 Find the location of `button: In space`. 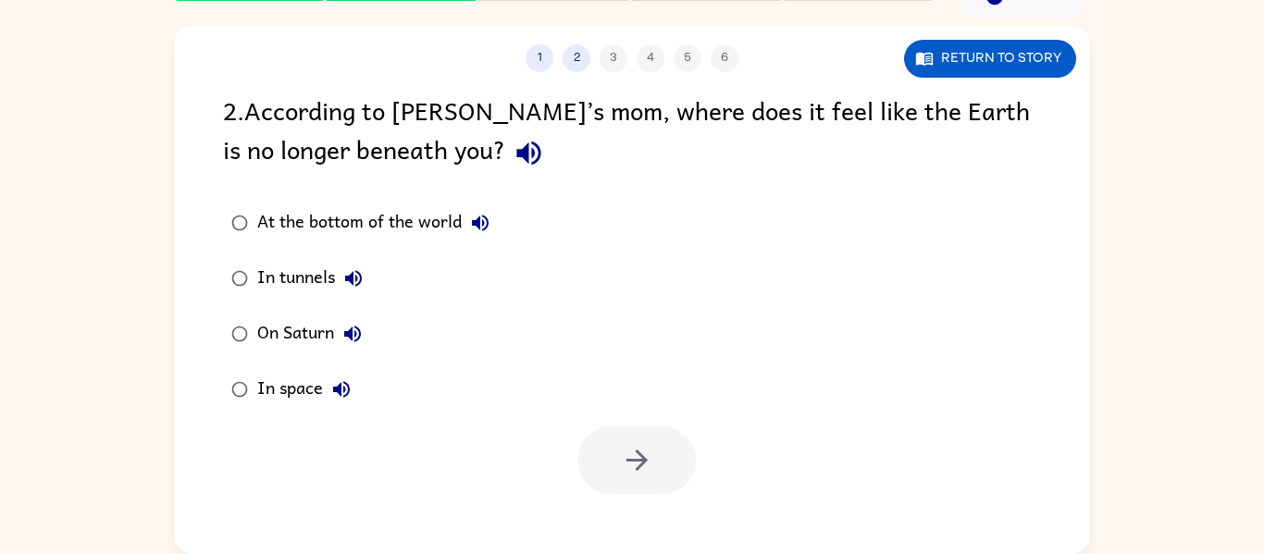

button: In space is located at coordinates (342, 390).